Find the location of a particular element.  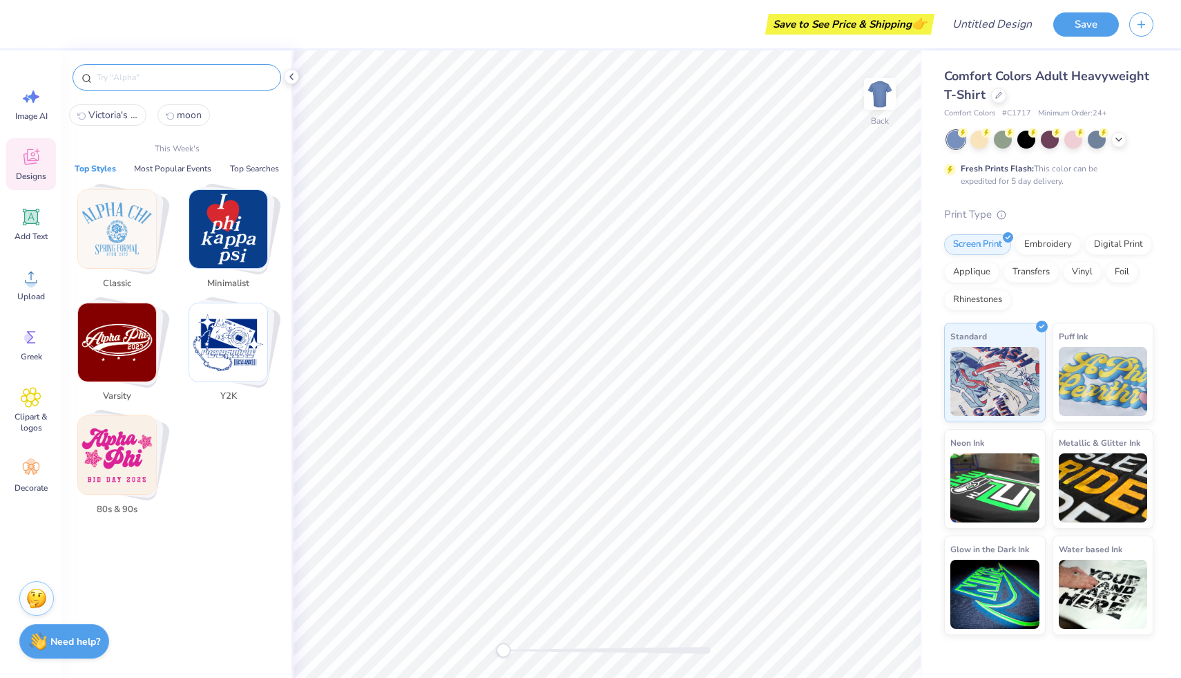

span: Water based Ink is located at coordinates (1091, 548).